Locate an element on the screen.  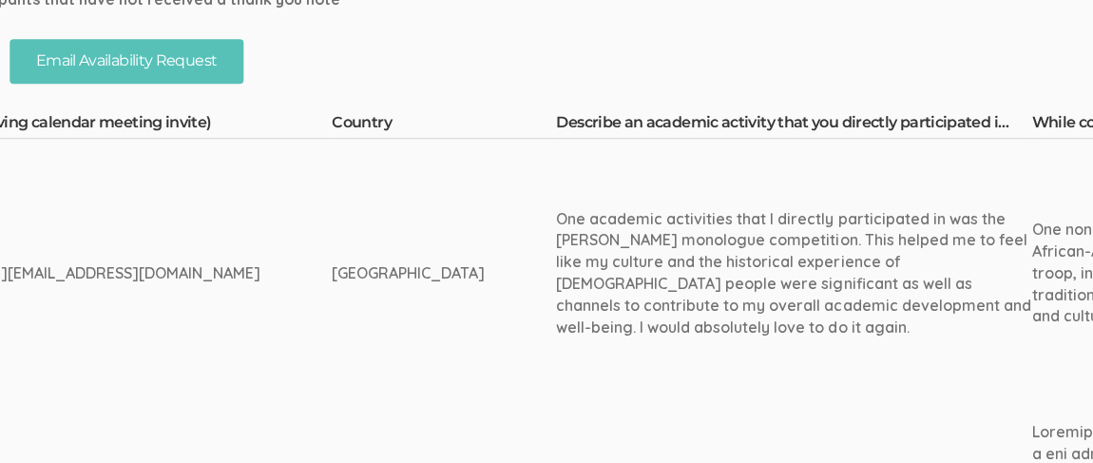
th: Country is located at coordinates (444, 125).